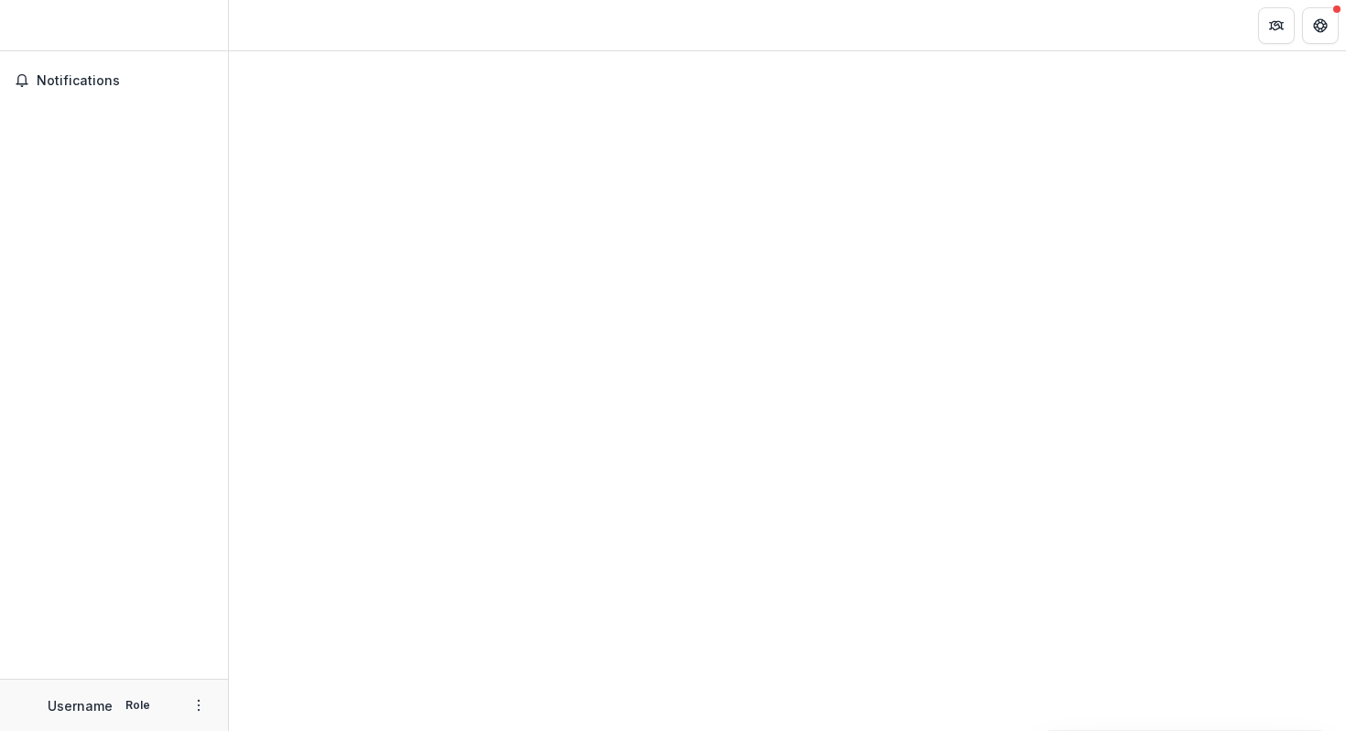 The image size is (1346, 731). Describe the element at coordinates (80, 705) in the screenshot. I see `p: Username` at that location.